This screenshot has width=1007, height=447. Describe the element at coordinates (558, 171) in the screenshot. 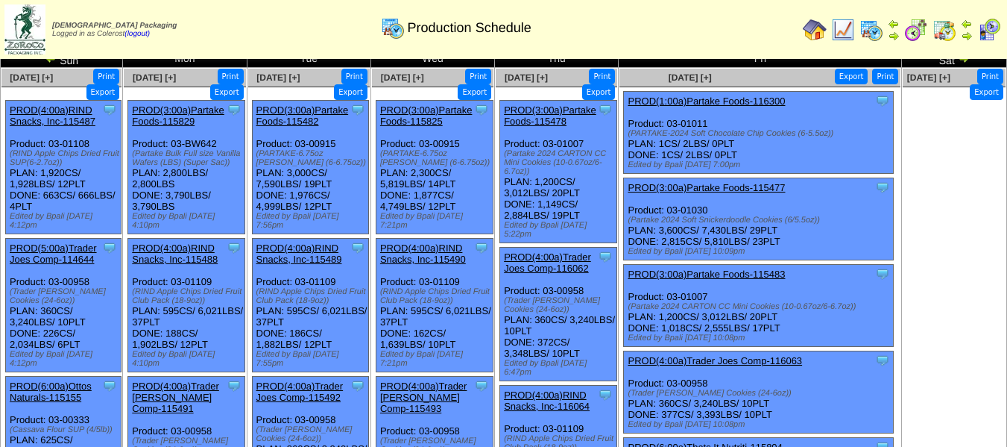

I see `div: Product: 03-01007 PLAN: 1,200CS / 3,012LBS / 20PLT DONE: 1,149CS / 2,884LBS / 19PLT` at that location.